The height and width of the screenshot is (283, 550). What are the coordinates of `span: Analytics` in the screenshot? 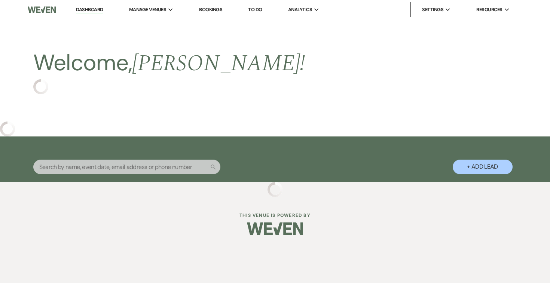 It's located at (300, 10).